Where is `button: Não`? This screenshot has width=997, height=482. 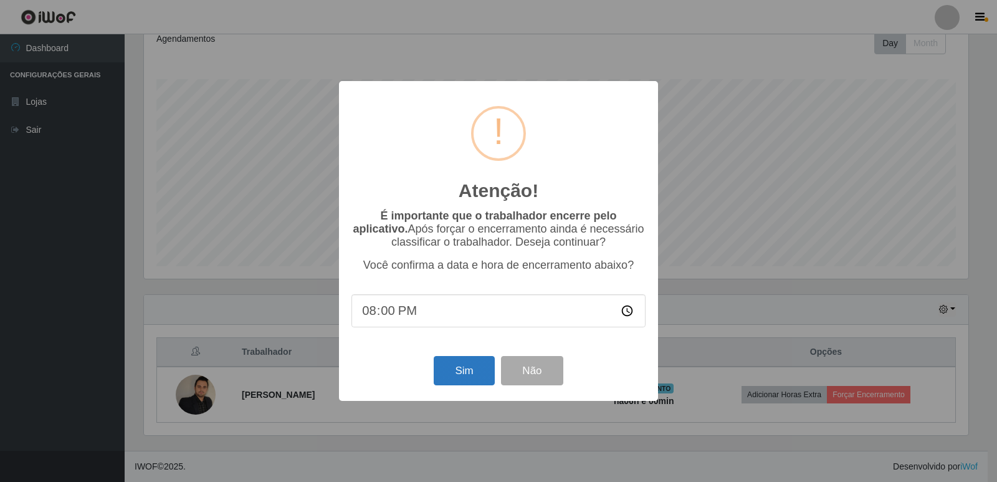
button: Não is located at coordinates (532, 370).